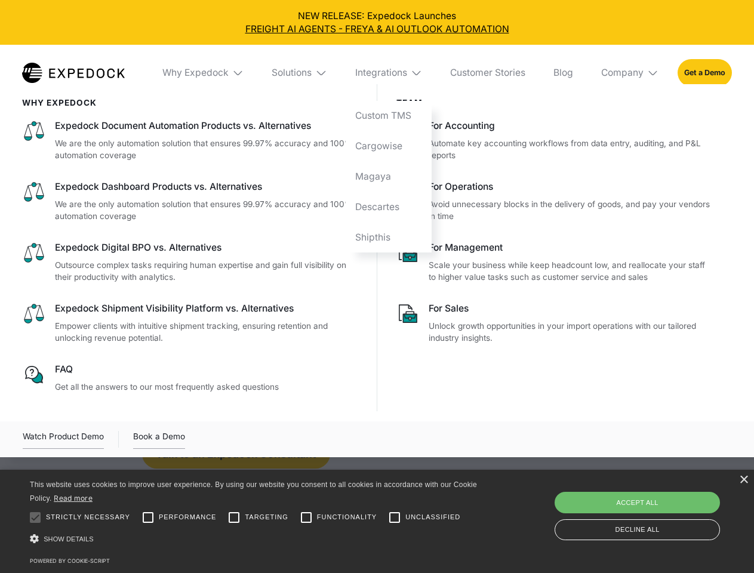 The width and height of the screenshot is (754, 573). I want to click on span: Unclassified, so click(433, 517).